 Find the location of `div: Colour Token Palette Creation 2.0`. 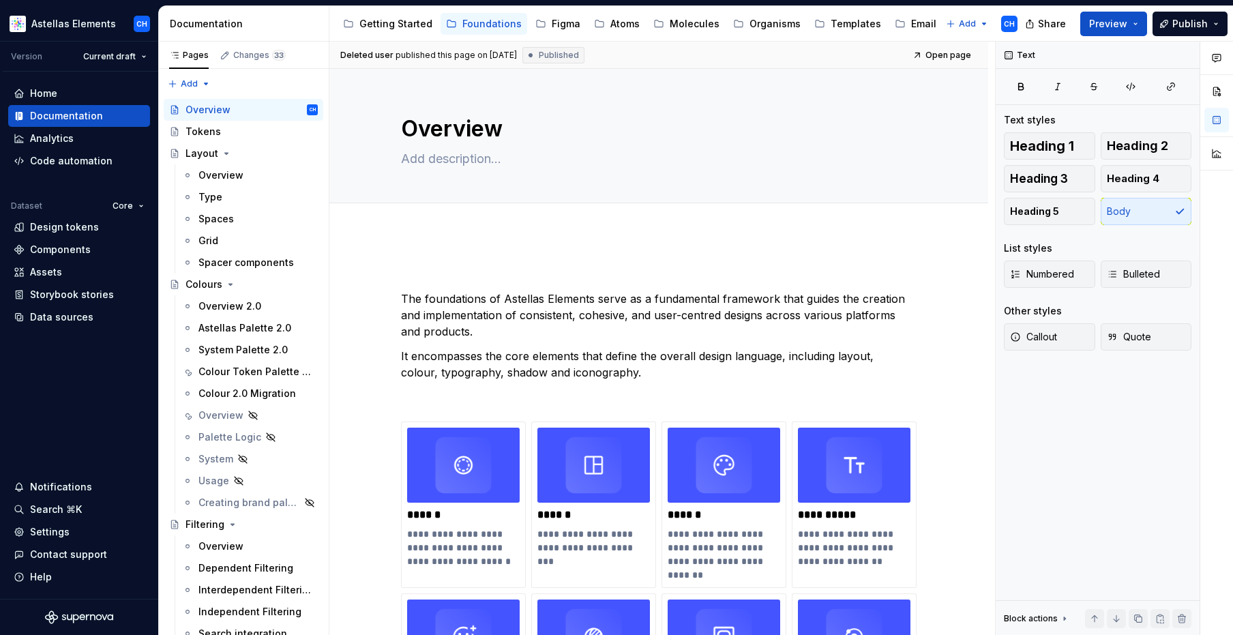

div: Colour Token Palette Creation 2.0 is located at coordinates (254, 372).